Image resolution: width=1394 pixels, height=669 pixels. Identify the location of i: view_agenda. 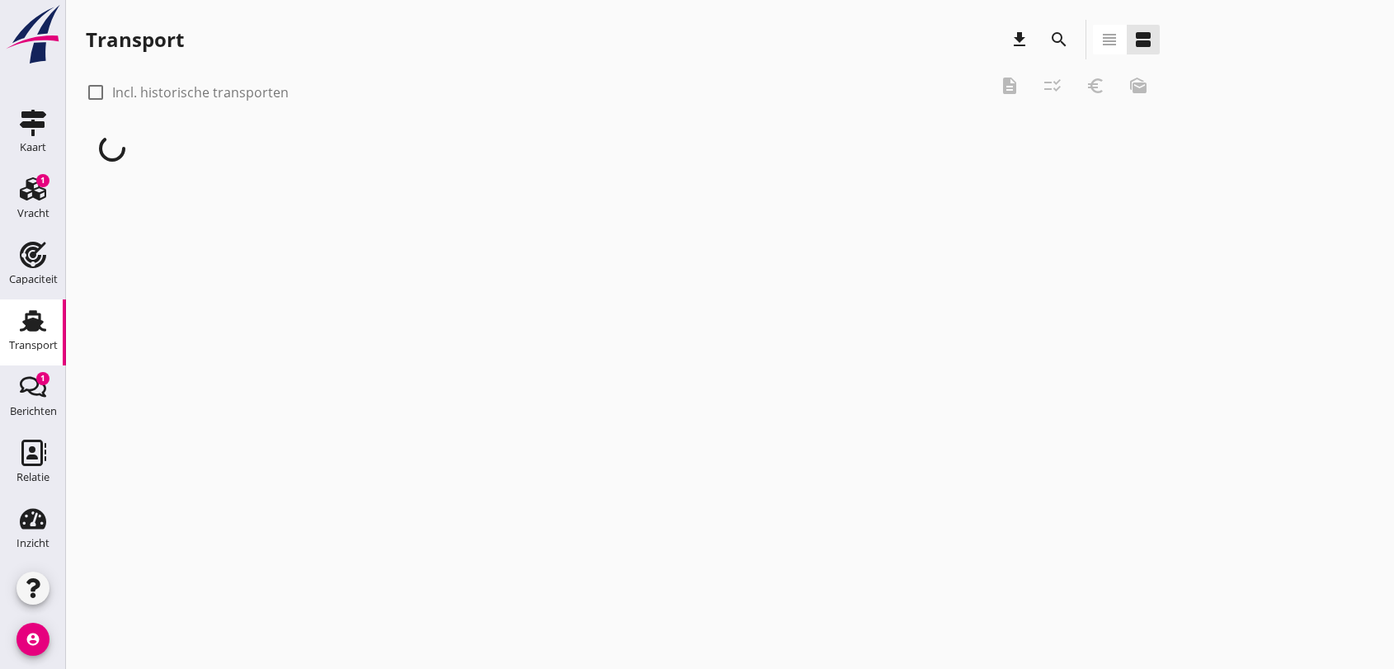
(1143, 40).